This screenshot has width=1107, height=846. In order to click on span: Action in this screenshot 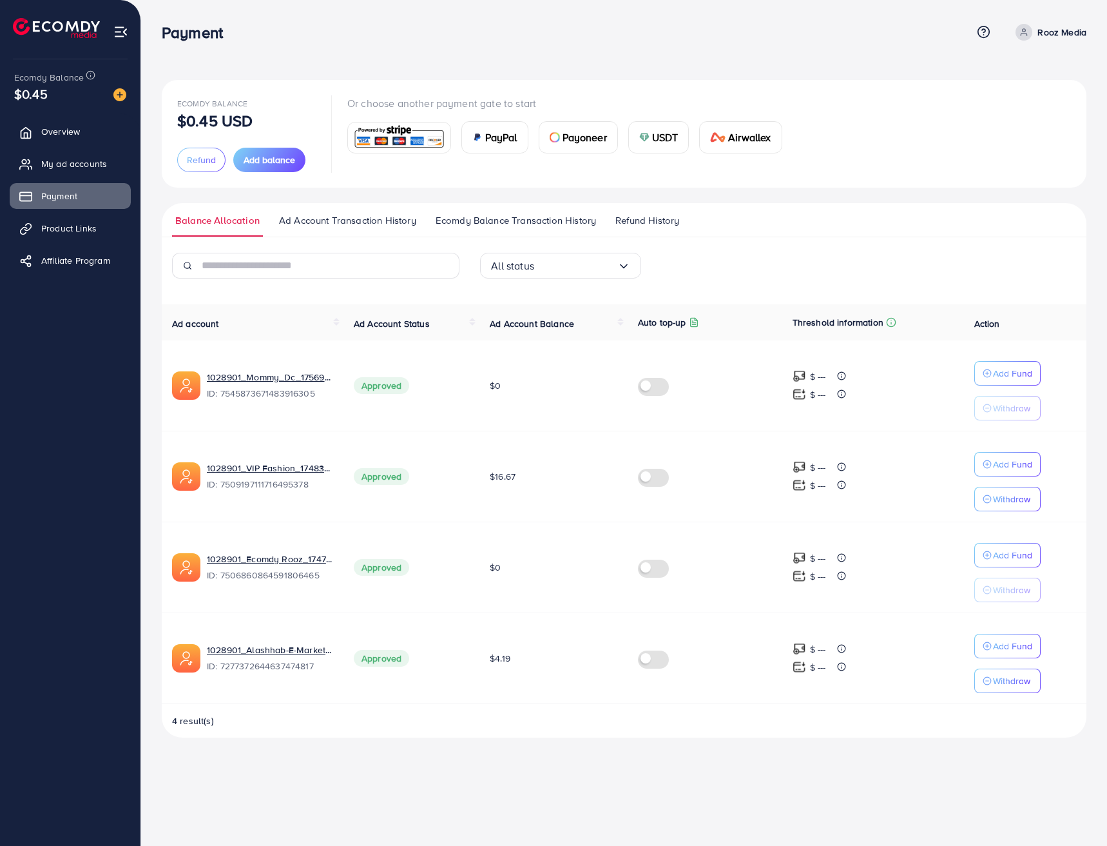, I will do `click(987, 324)`.